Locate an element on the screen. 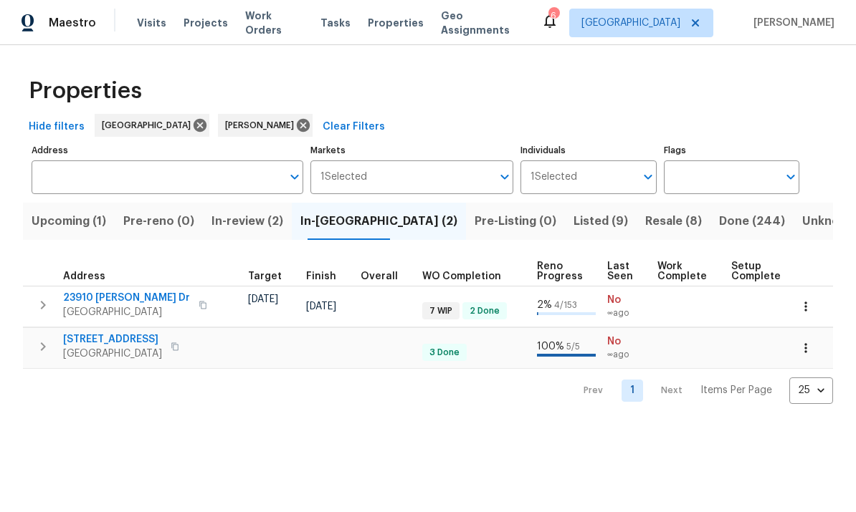 Image resolution: width=856 pixels, height=512 pixels. span: Work Orders is located at coordinates (274, 23).